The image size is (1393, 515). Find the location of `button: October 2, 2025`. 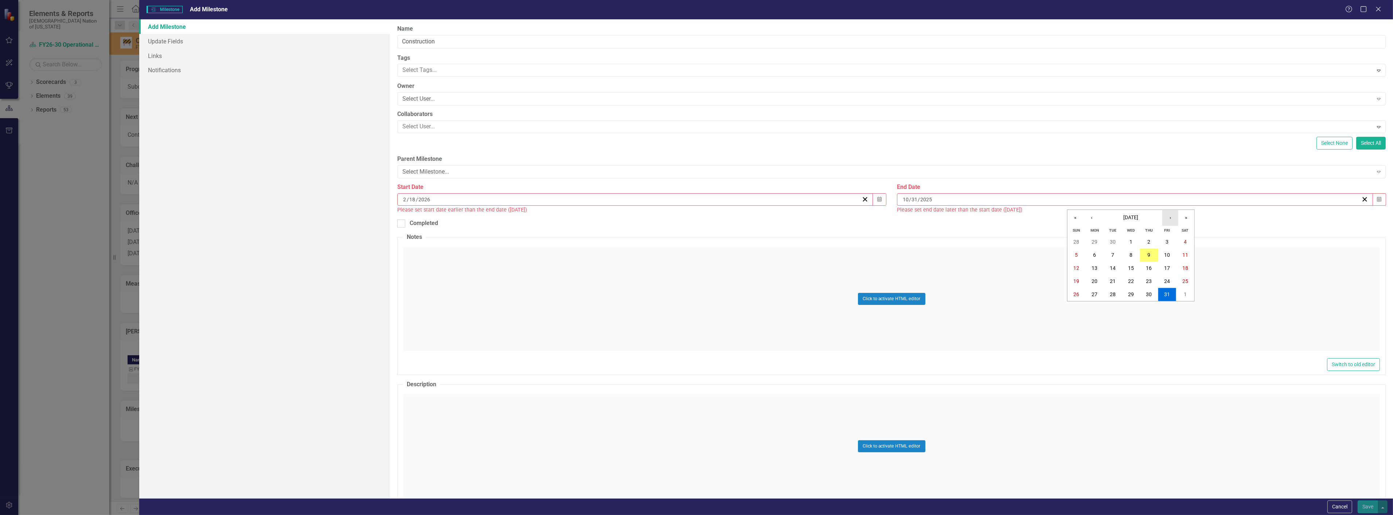

button: October 2, 2025 is located at coordinates (1149, 242).